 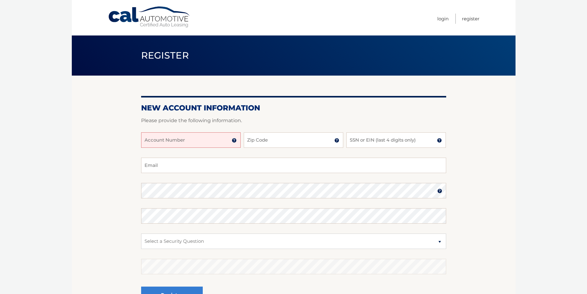 What do you see at coordinates (396, 140) in the screenshot?
I see `input: SSN or EIN (last 4 digits only)` at bounding box center [396, 140].